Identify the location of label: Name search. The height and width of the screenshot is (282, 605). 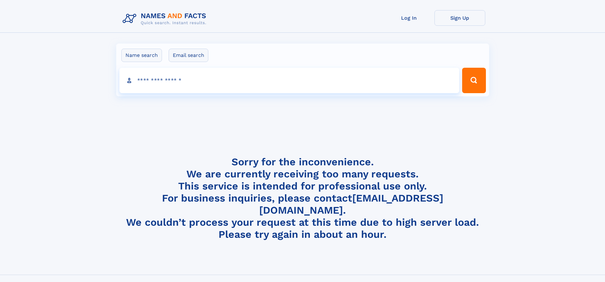
(142, 55).